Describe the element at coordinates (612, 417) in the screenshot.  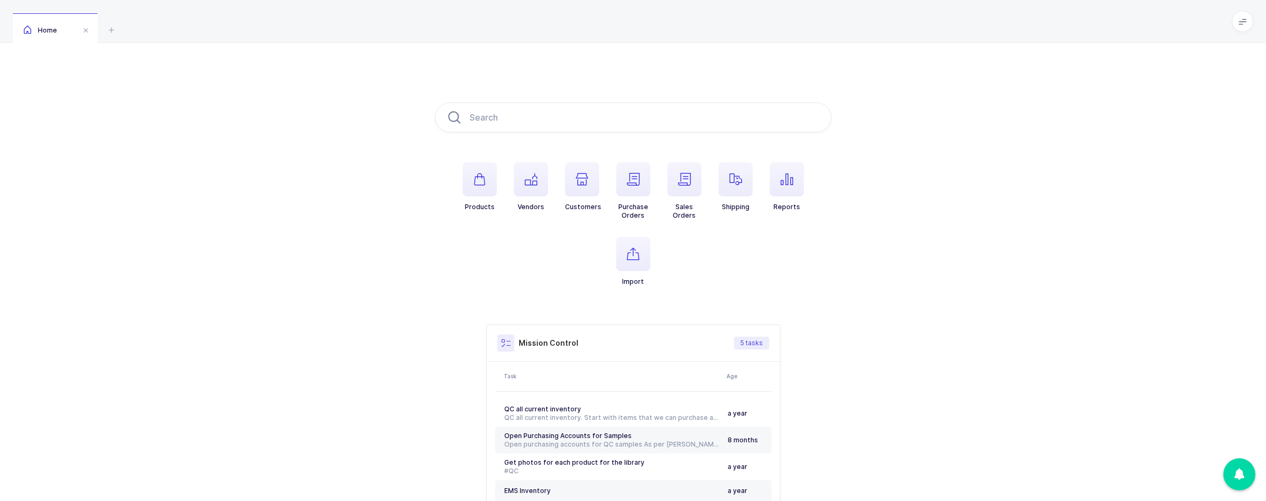
I see `div: QC all current inventory. Start with items that we can purchase a sample from Schein. #[GEOGRAPHI...` at that location.